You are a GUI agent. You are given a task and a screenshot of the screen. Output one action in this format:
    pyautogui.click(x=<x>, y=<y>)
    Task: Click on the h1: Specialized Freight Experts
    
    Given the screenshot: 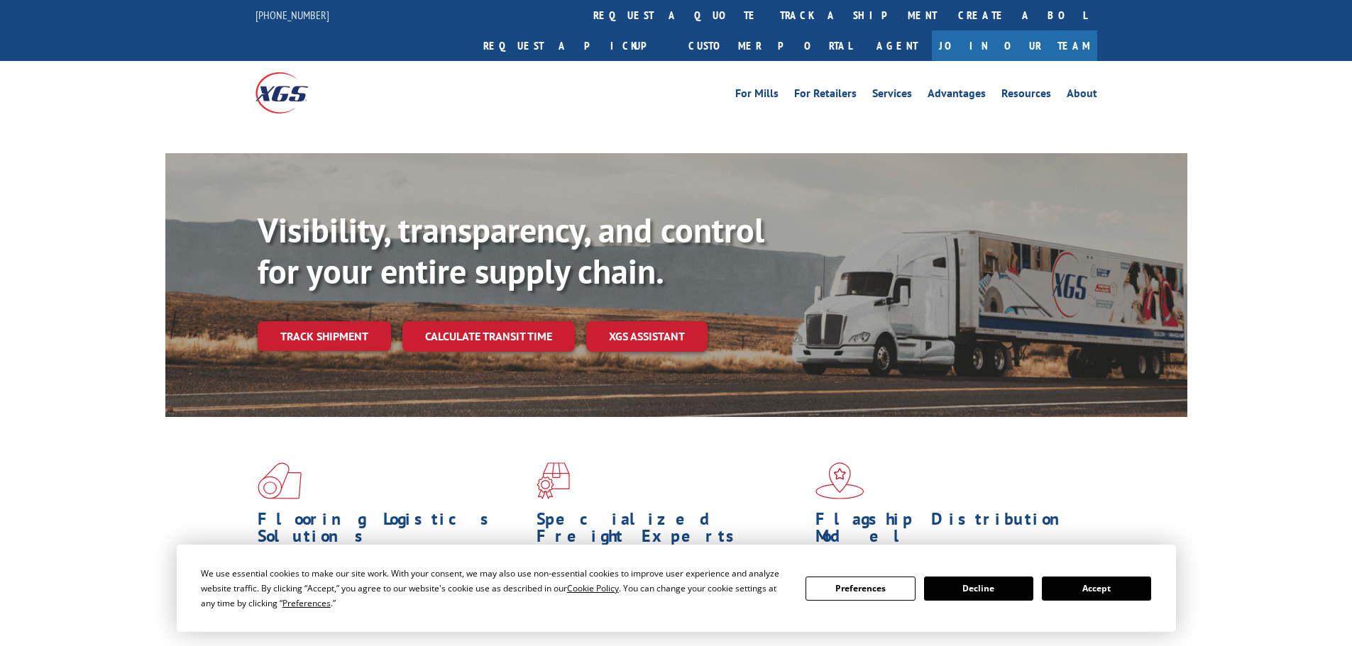 What is the action you would take?
    pyautogui.click(x=671, y=531)
    